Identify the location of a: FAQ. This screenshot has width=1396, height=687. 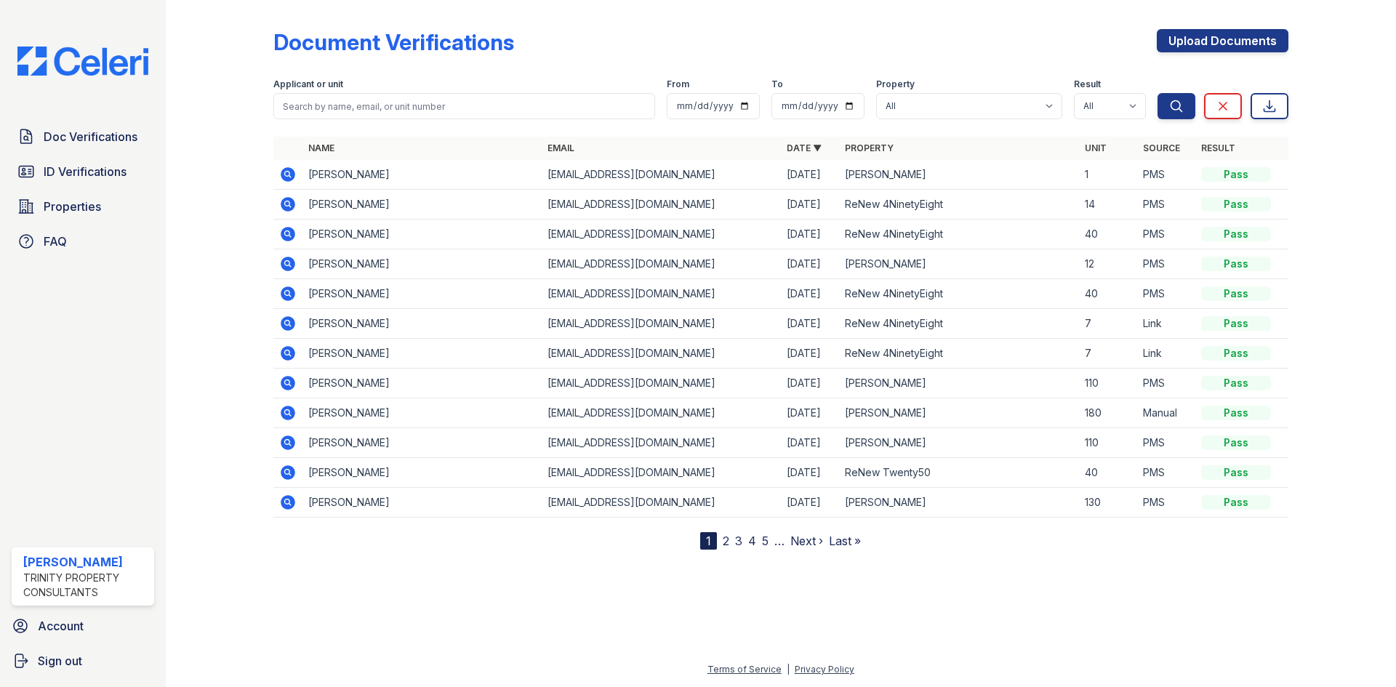
(83, 241).